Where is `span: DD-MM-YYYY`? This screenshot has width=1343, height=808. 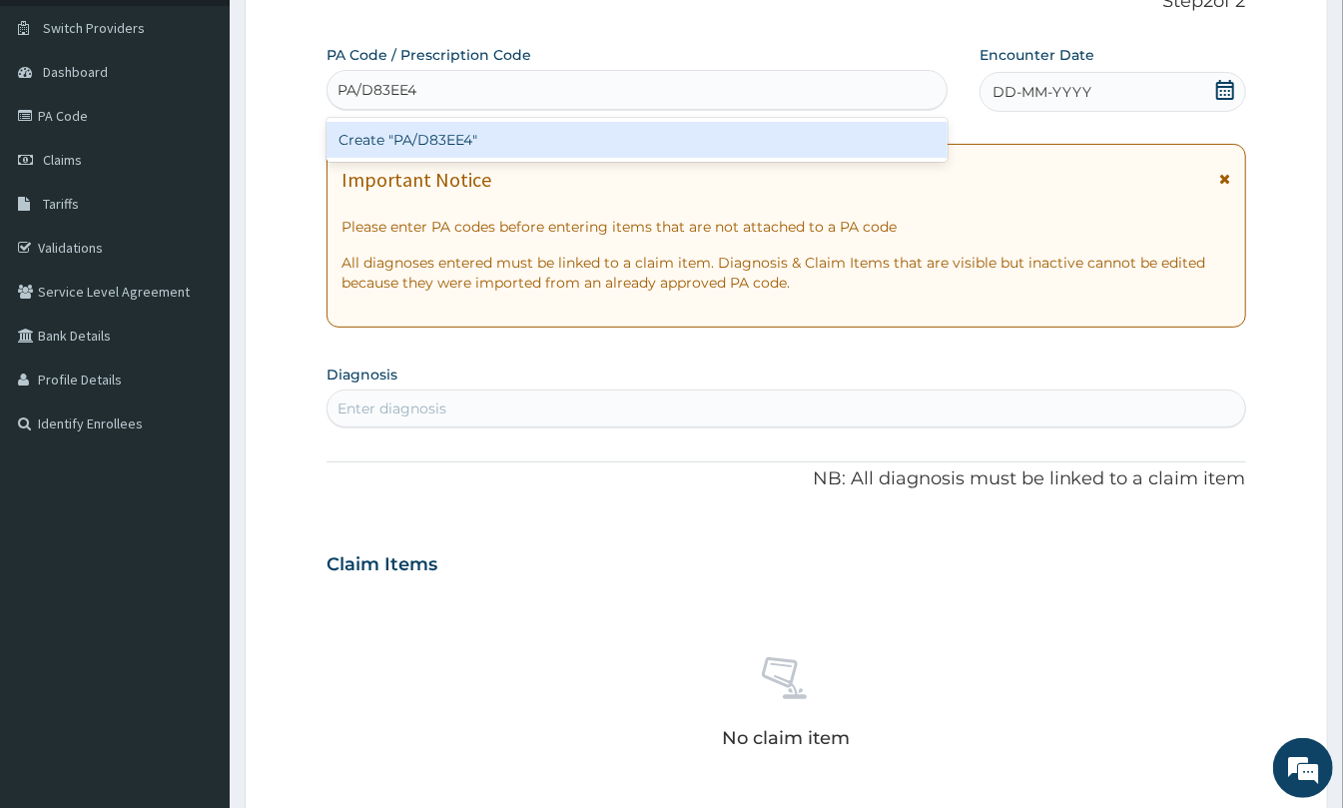
span: DD-MM-YYYY is located at coordinates (1041, 92).